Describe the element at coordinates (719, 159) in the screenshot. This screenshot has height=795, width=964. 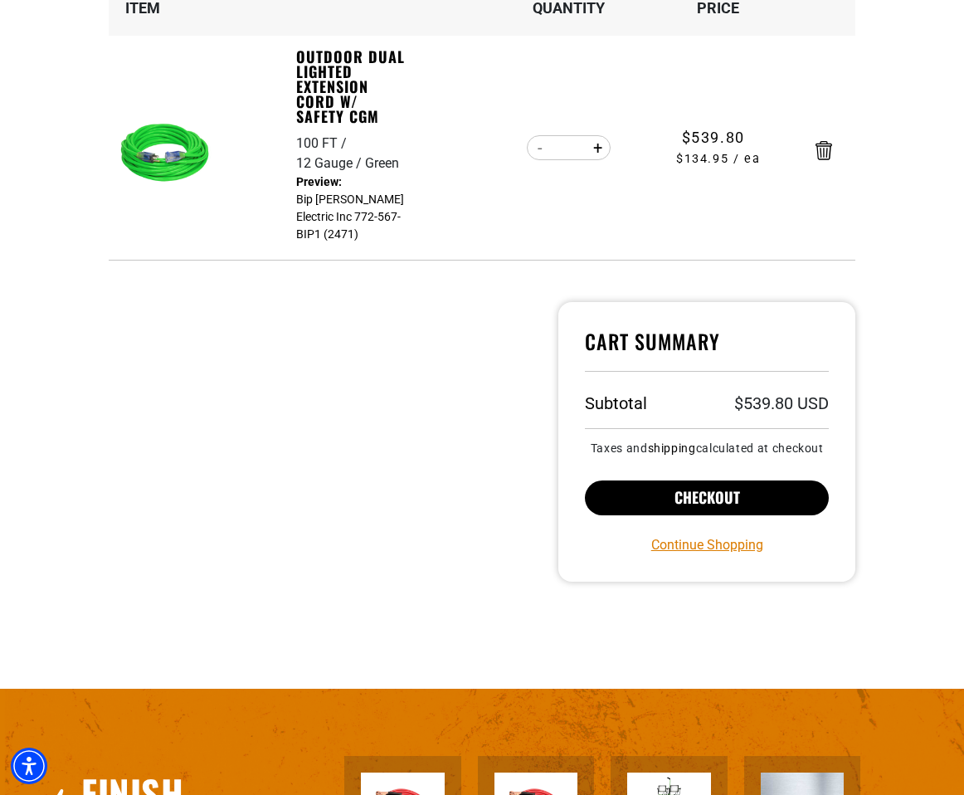
I see `span: $134.95 / ea` at that location.